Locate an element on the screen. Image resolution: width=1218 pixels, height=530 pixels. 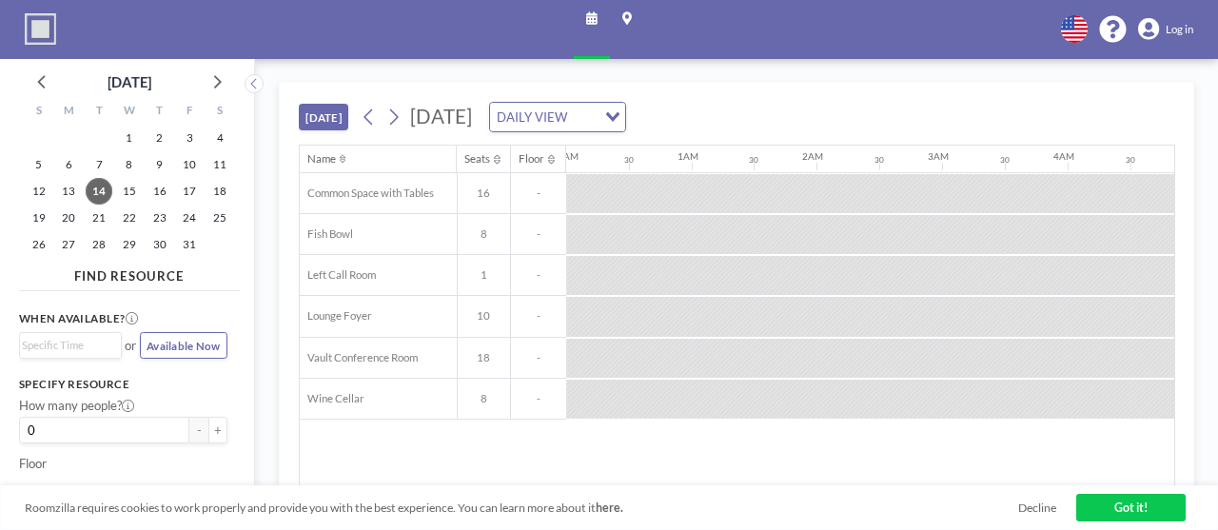
span: Wednesday, October 1, 2025 is located at coordinates (129, 138).